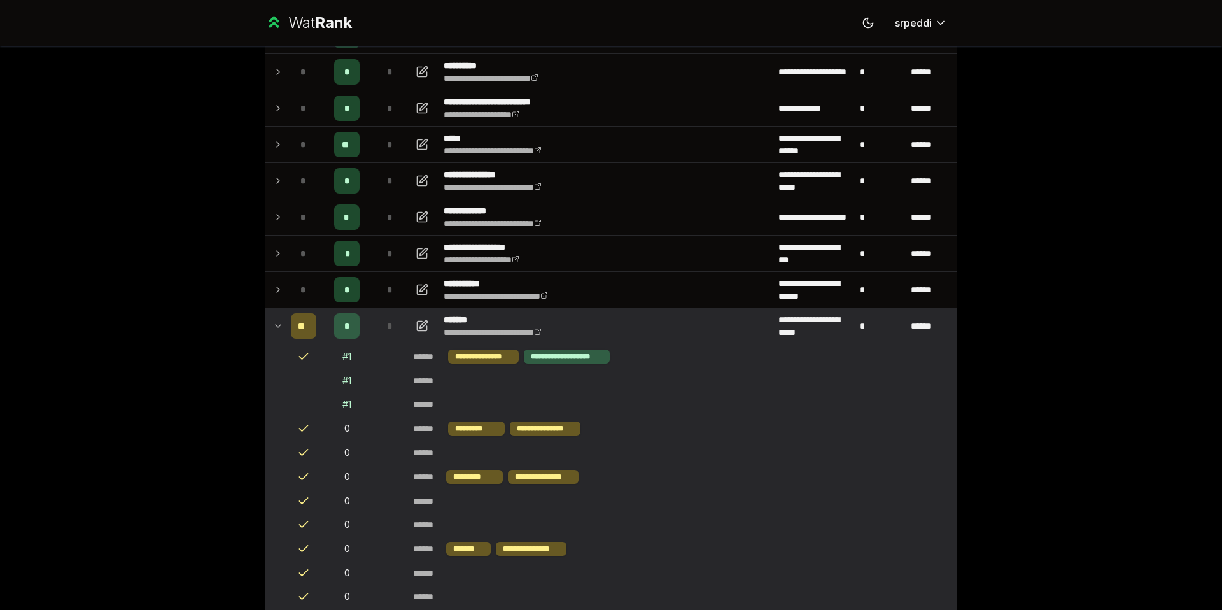 The height and width of the screenshot is (610, 1222). I want to click on a: WatRank, so click(308, 23).